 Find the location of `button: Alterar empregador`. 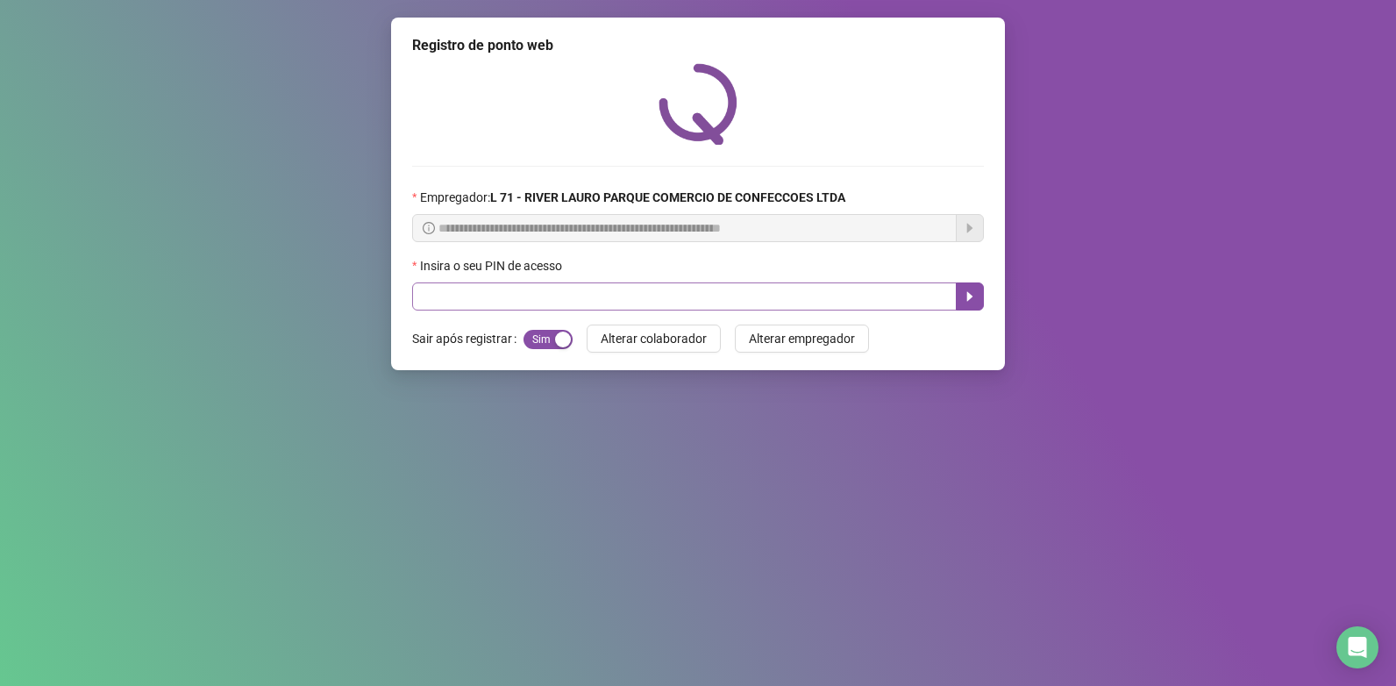

button: Alterar empregador is located at coordinates (801, 338).